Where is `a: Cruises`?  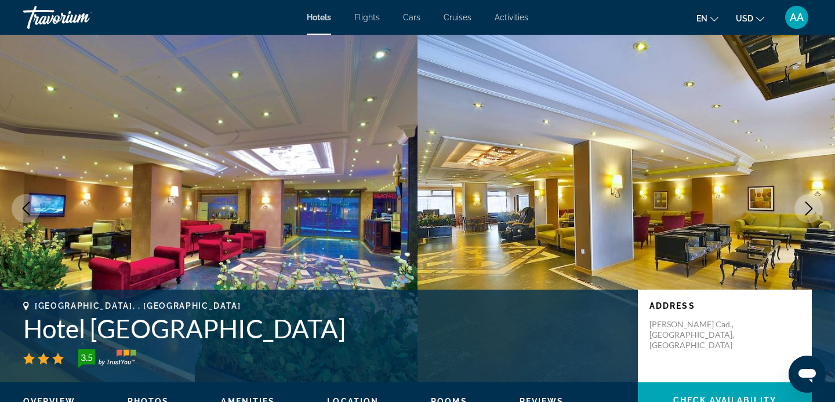
a: Cruises is located at coordinates (458, 17).